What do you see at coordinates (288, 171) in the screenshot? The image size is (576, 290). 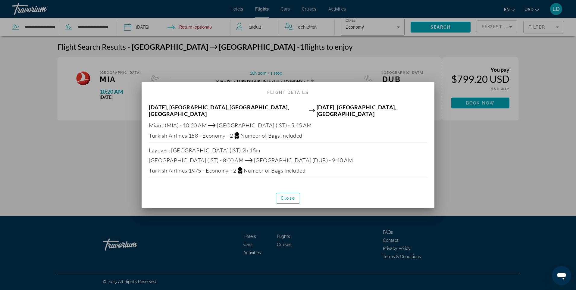 I see `div: Turkish Airlines 1975 -` at bounding box center [288, 171].